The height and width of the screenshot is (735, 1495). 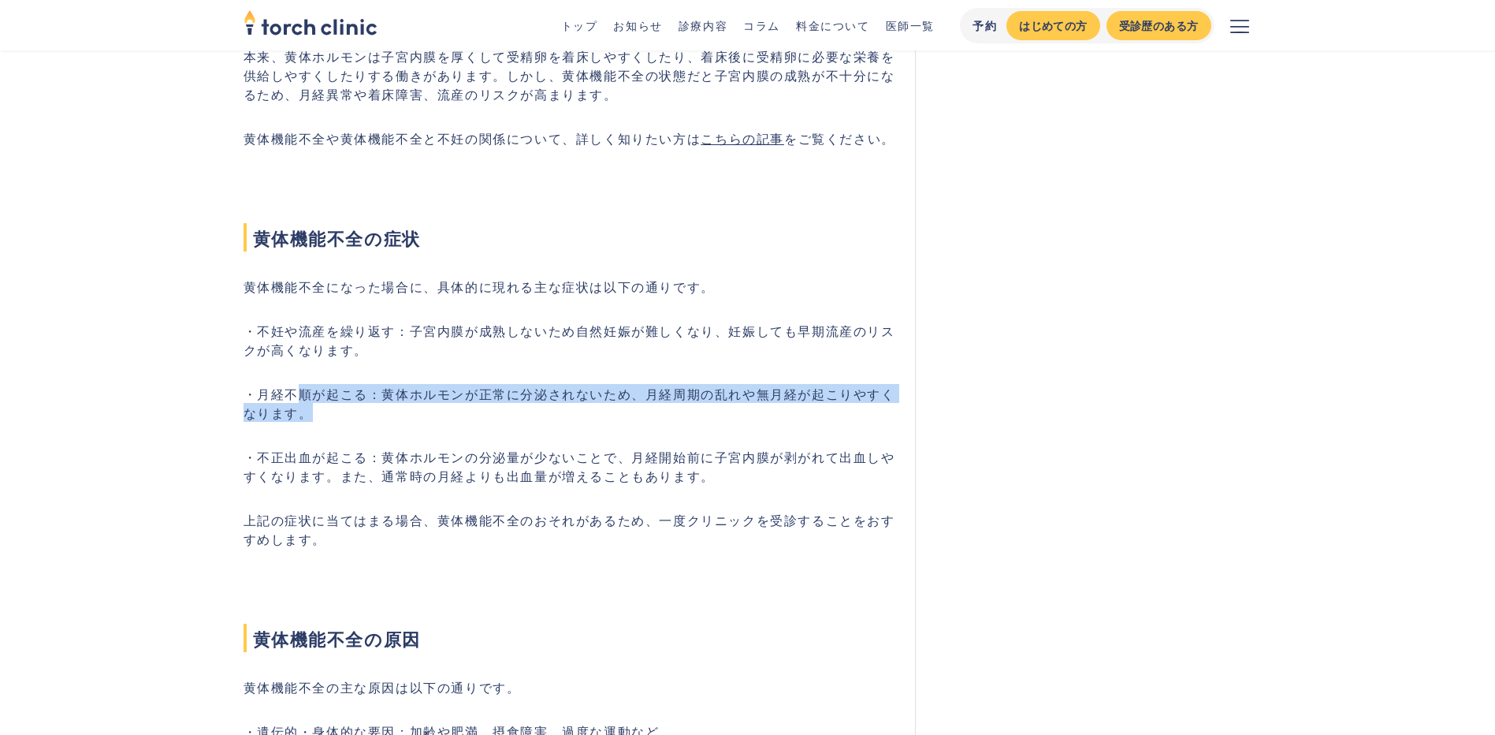 What do you see at coordinates (579, 25) in the screenshot?
I see `a: トップ` at bounding box center [579, 25].